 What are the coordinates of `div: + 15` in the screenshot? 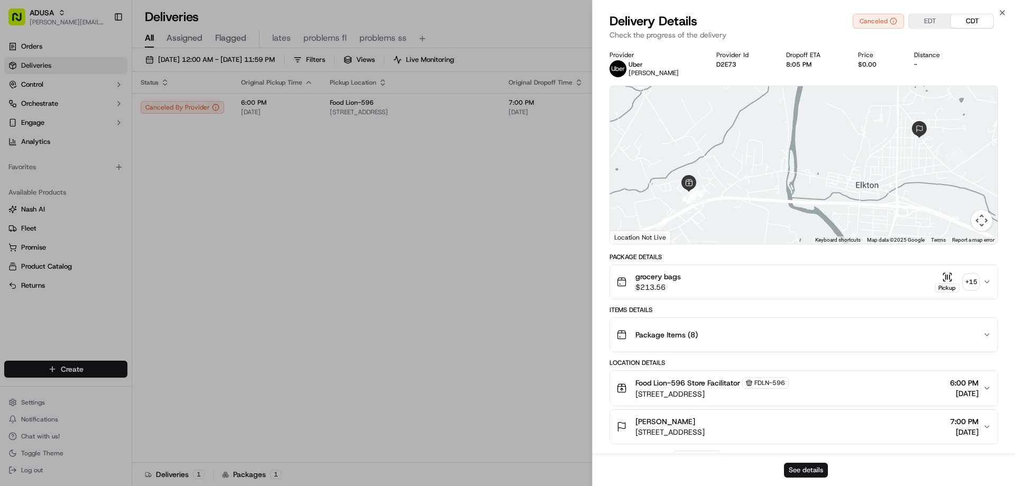 It's located at (971, 282).